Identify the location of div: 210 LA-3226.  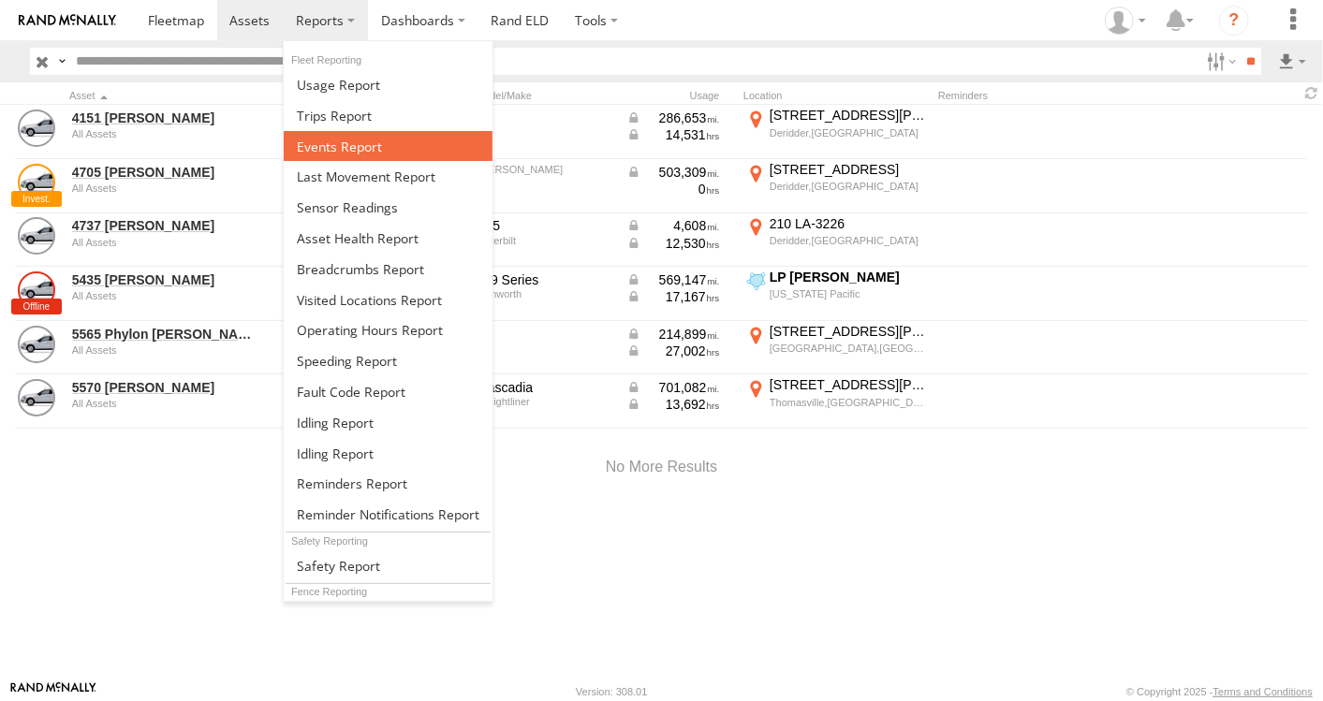
(848, 224).